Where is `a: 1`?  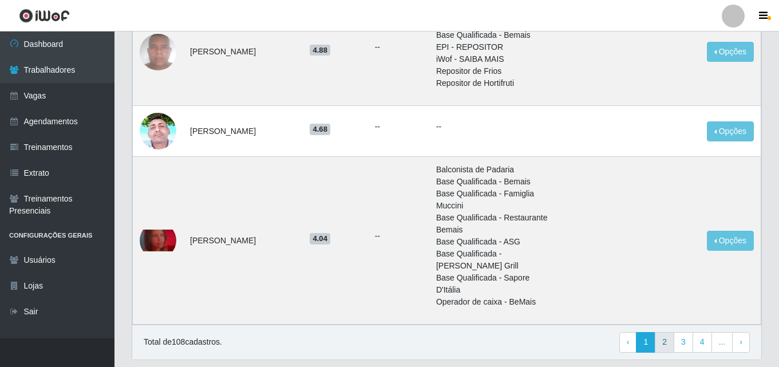
a: 1 is located at coordinates (646, 342).